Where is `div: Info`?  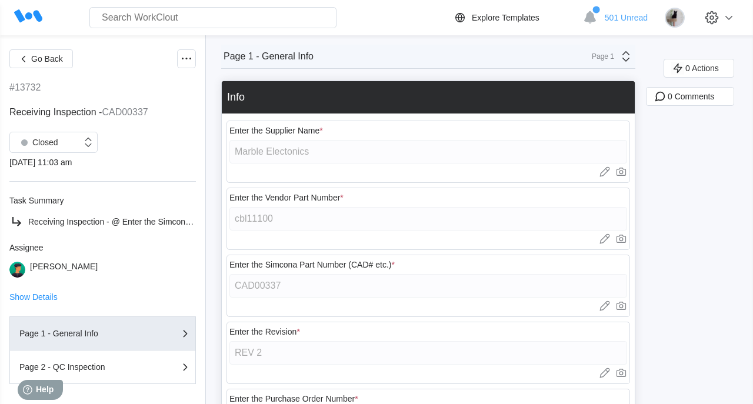 div: Info is located at coordinates (236, 97).